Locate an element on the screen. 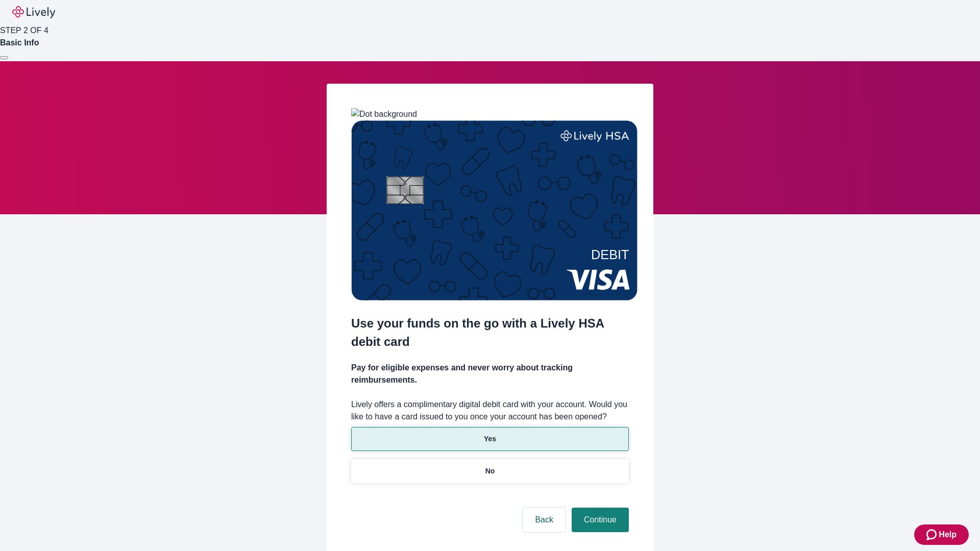 The width and height of the screenshot is (980, 551). p: Yes is located at coordinates (490, 439).